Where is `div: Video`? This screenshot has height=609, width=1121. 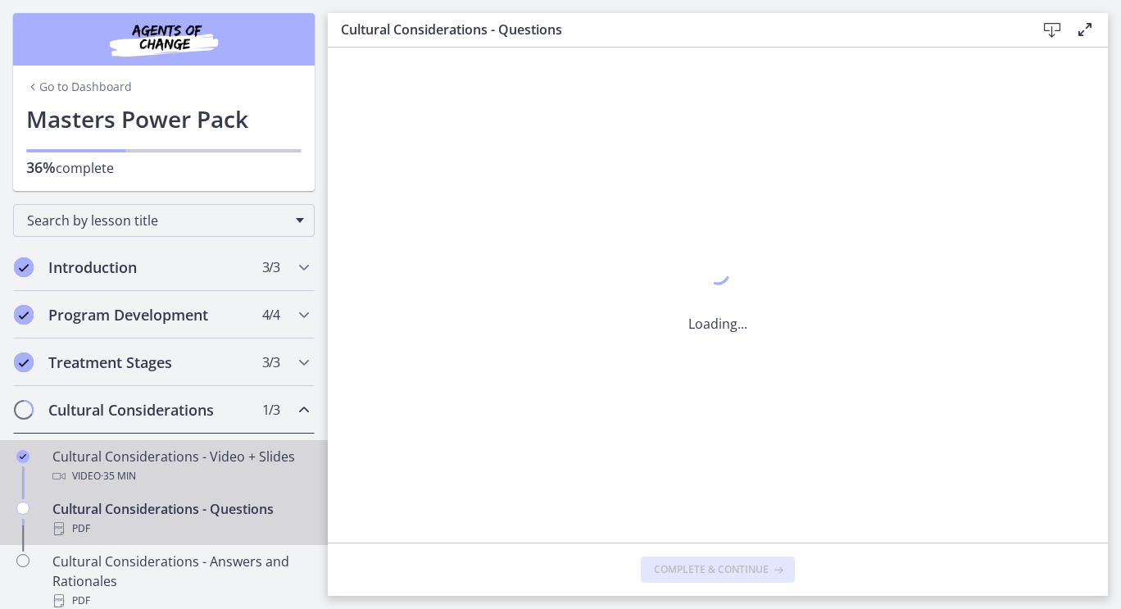
div: Video is located at coordinates (180, 476).